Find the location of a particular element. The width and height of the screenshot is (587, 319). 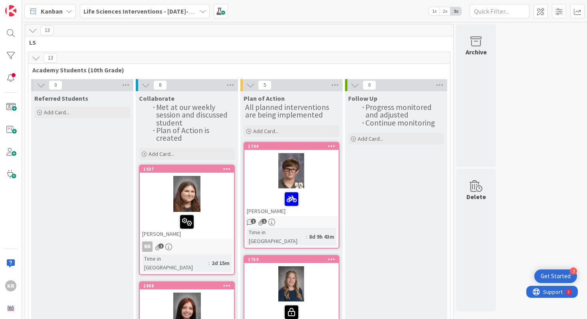

input: Quick Filter... is located at coordinates (500, 11).